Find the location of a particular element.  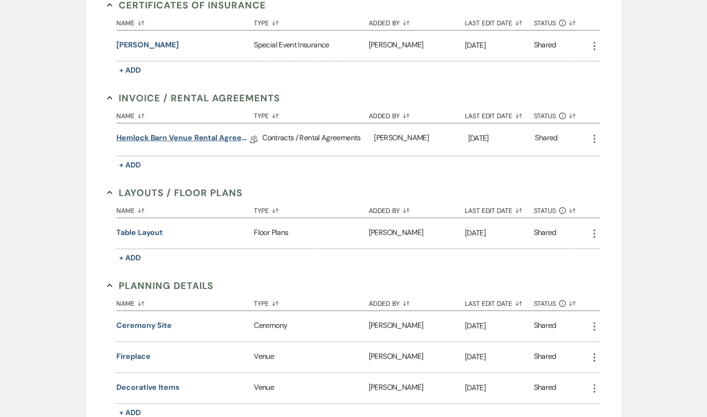

button: Invoice / Rental Agreements is located at coordinates (193, 98).